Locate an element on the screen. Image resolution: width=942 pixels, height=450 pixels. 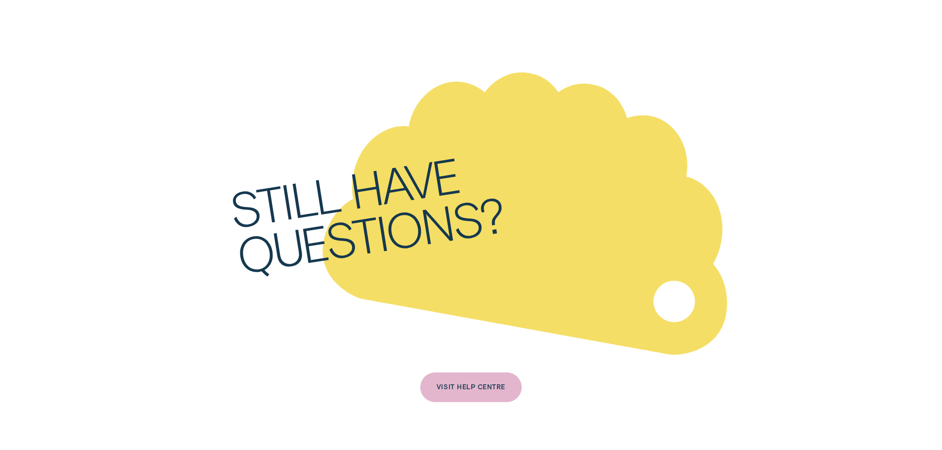
div: questions? is located at coordinates (370, 233).